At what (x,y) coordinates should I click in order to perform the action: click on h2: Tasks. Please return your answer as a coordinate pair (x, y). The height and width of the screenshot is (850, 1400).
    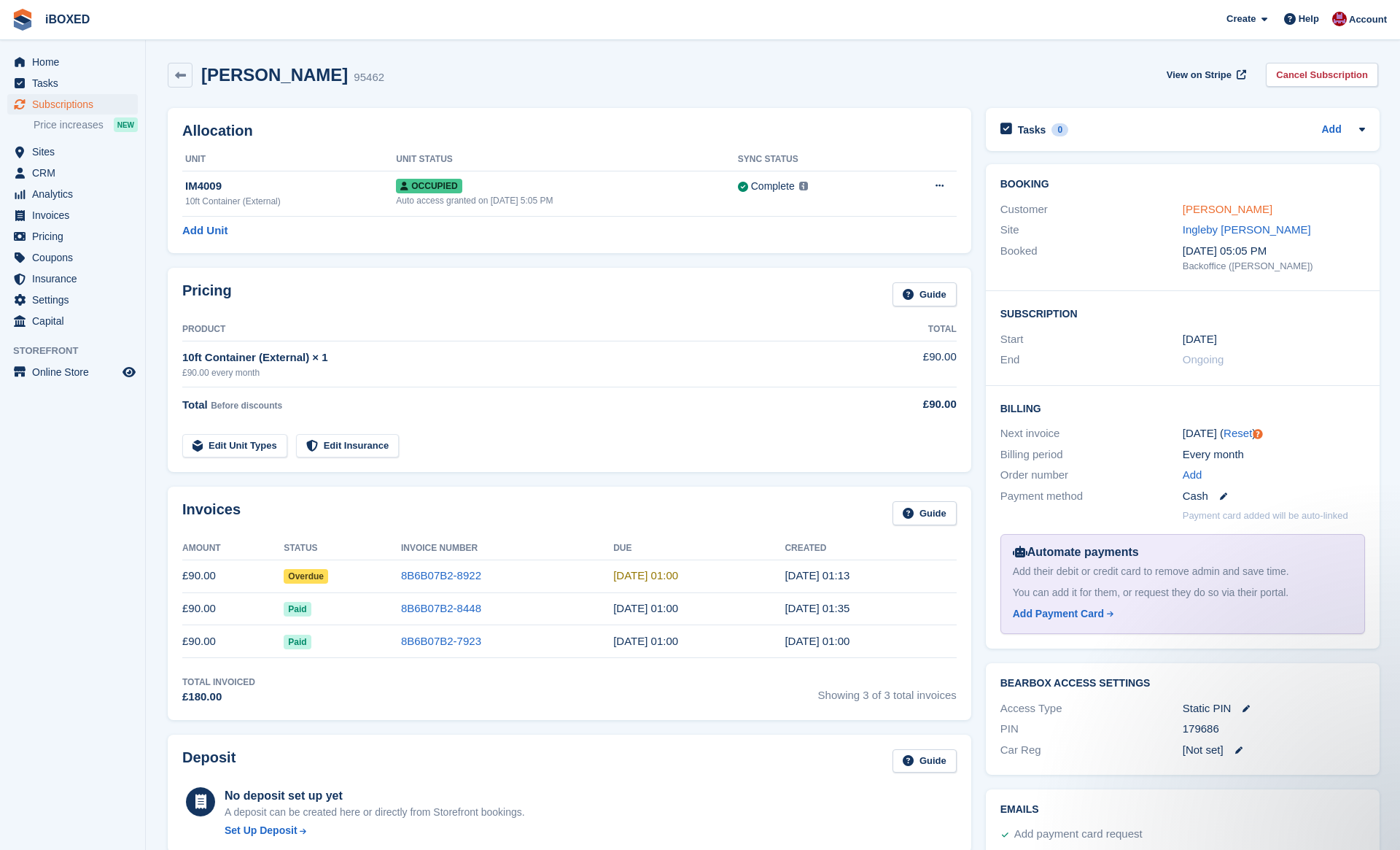
    Looking at the image, I should click on (1032, 130).